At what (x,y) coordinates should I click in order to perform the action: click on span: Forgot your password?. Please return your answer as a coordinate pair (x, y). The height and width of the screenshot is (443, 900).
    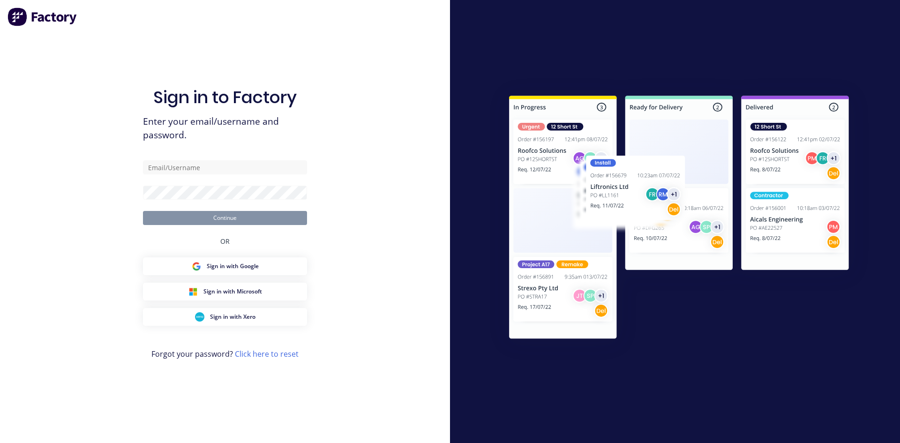
    Looking at the image, I should click on (225, 354).